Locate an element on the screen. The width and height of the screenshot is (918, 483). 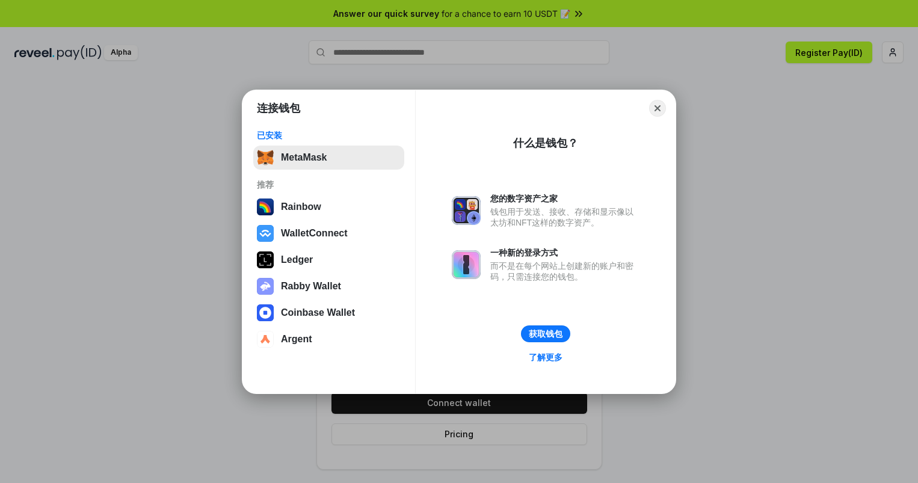
div: 一种新的登录方式 is located at coordinates (565, 253).